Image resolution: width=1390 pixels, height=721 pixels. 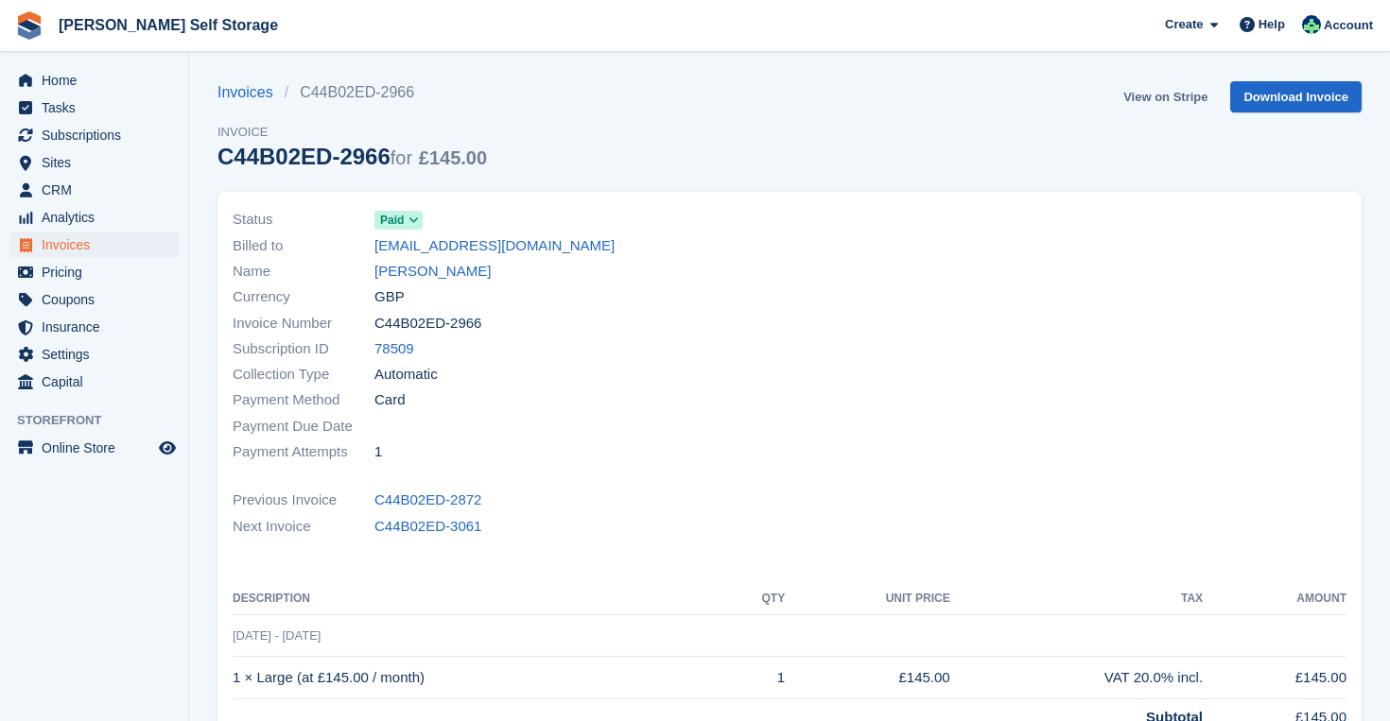 I want to click on a: Preview store, so click(x=167, y=448).